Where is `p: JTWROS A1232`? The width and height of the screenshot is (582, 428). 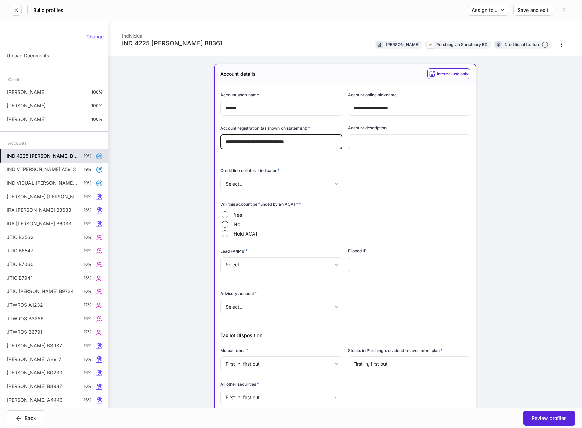 p: JTWROS A1232 is located at coordinates (25, 305).